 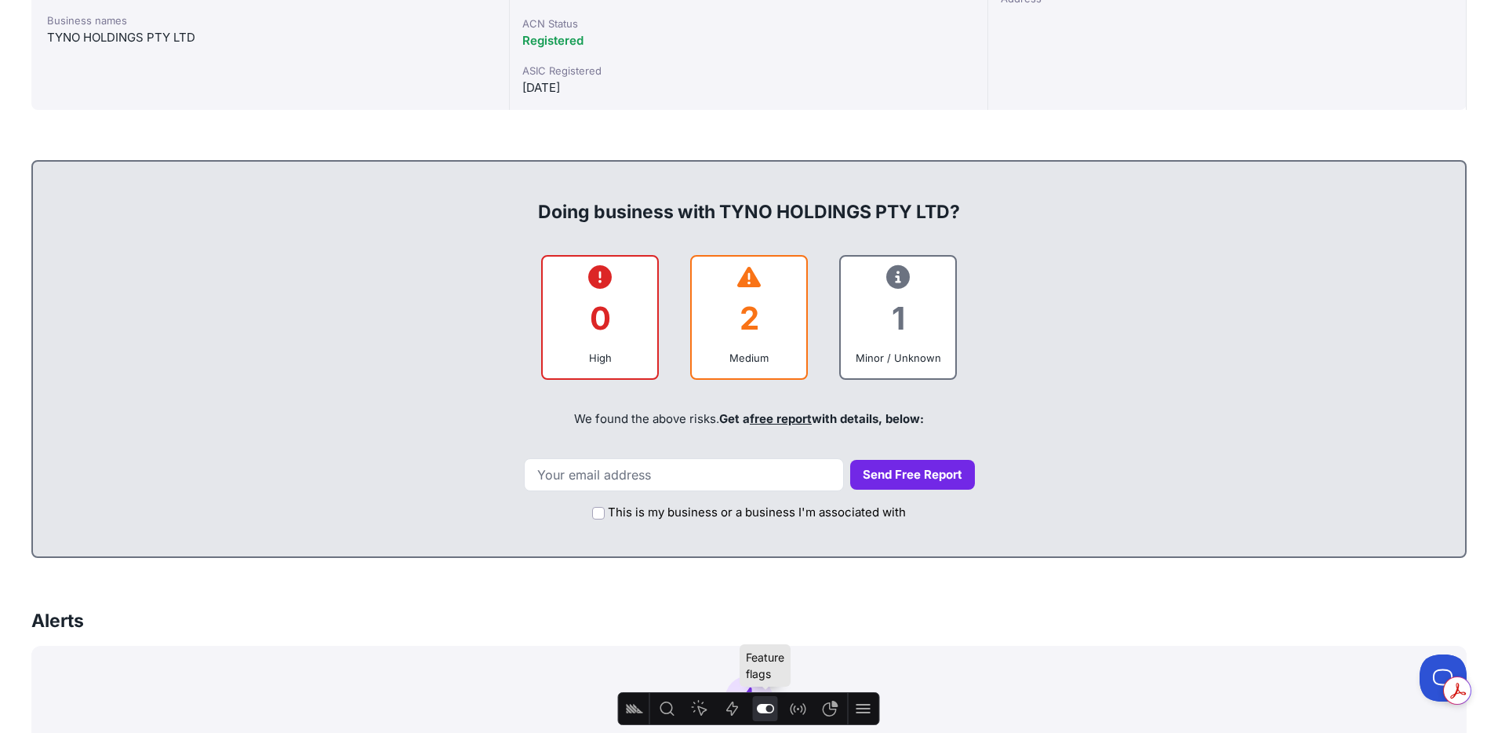 What do you see at coordinates (749, 358) in the screenshot?
I see `div: Medium` at bounding box center [749, 358].